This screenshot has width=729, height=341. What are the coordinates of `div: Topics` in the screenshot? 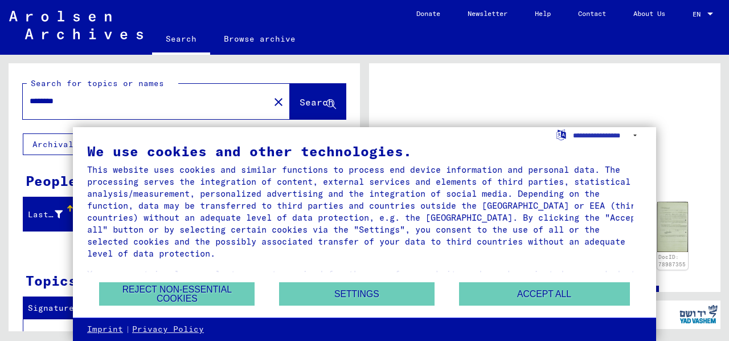 It's located at (51, 280).